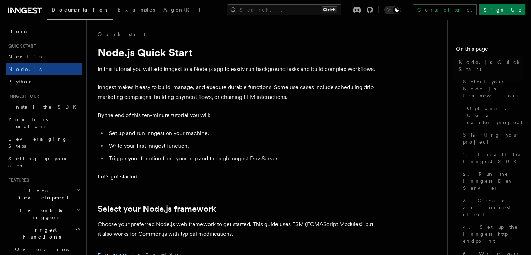 The height and width of the screenshot is (255, 531). What do you see at coordinates (44, 233) in the screenshot?
I see `button: Inngest Functions` at bounding box center [44, 233].